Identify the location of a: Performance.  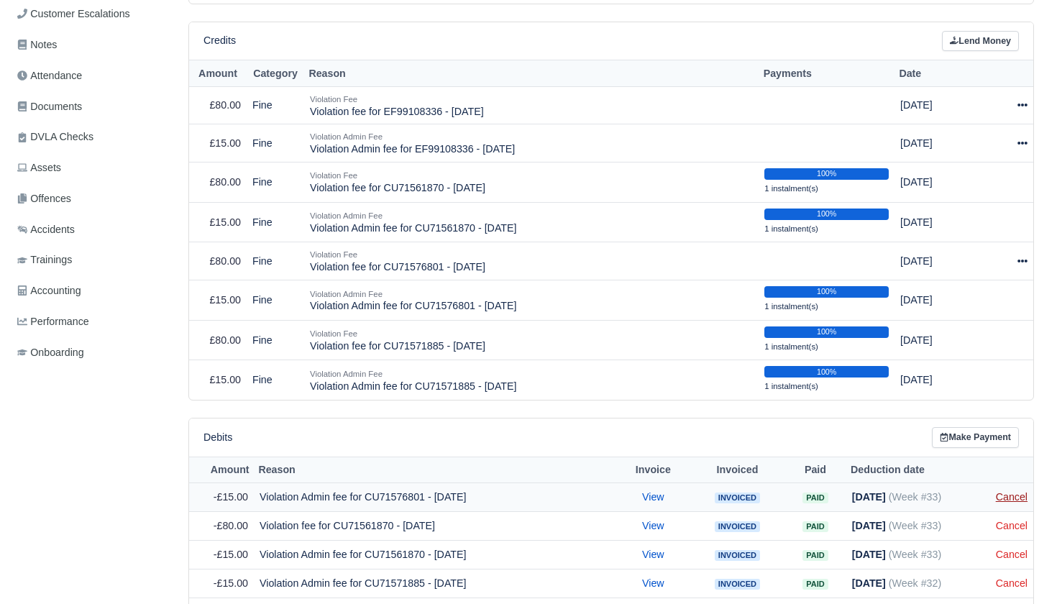
(91, 322).